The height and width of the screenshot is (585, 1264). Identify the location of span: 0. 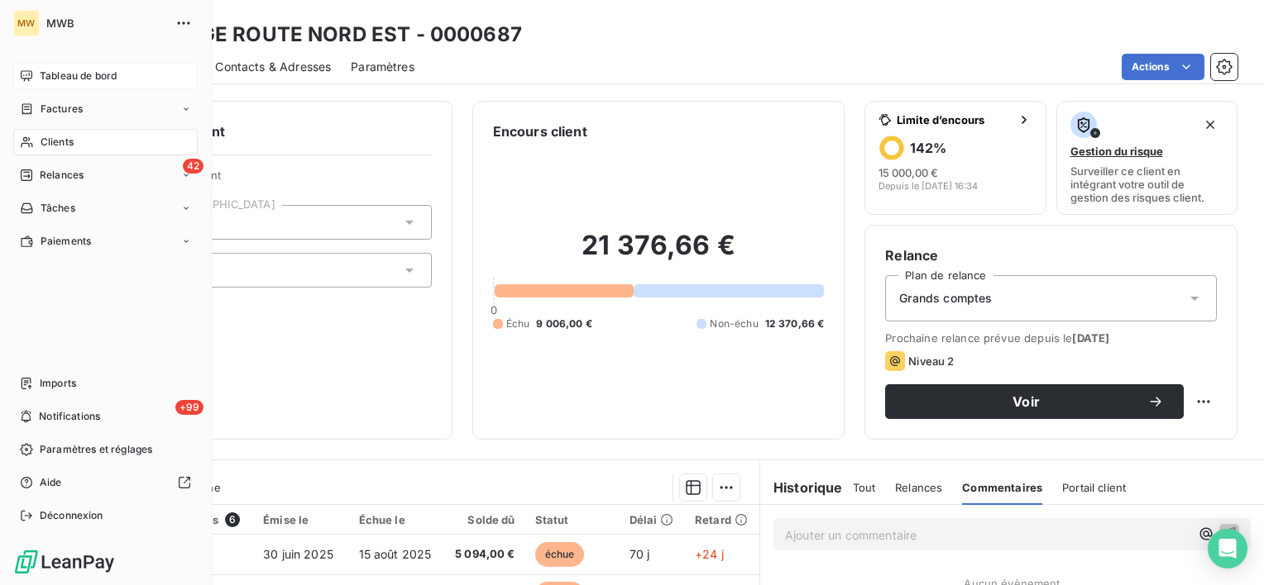
(494, 310).